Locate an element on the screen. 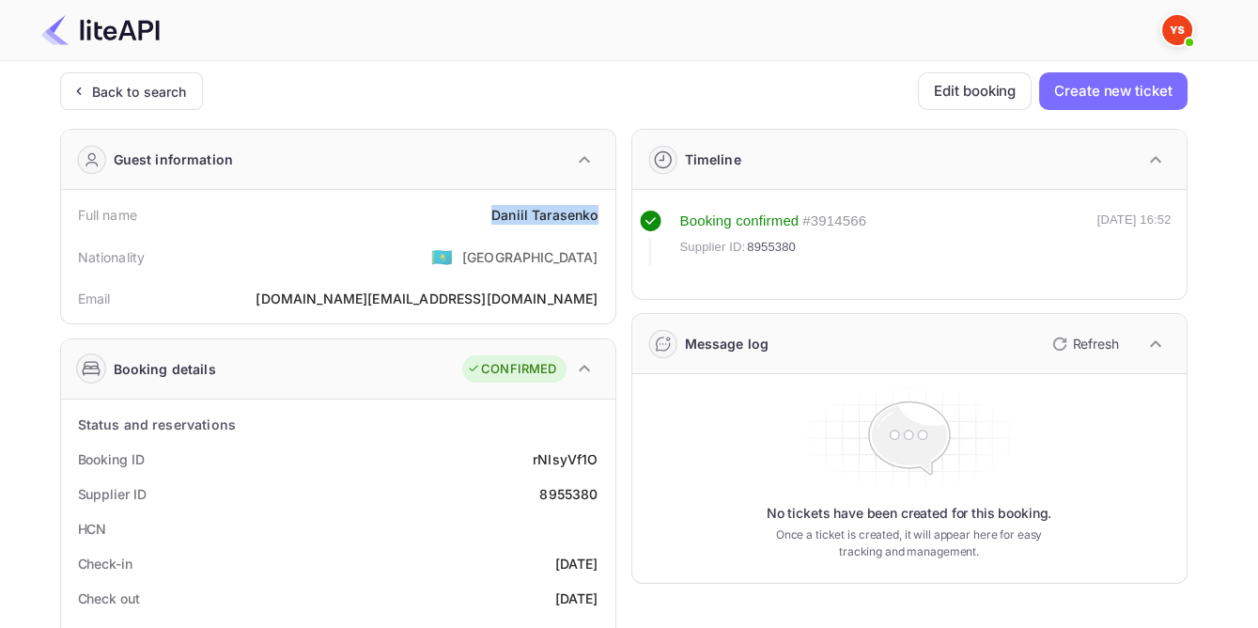 The width and height of the screenshot is (1258, 628). div: Supplier ID is located at coordinates (112, 493).